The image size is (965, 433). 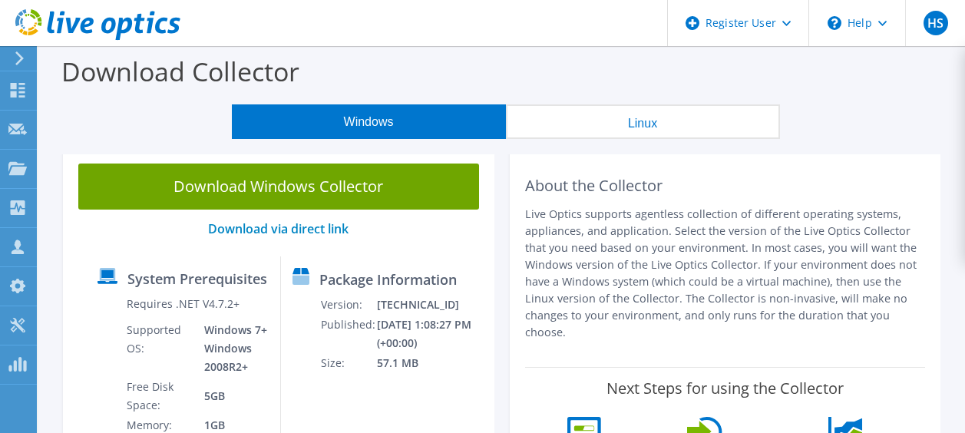 I want to click on span: HS, so click(x=935, y=23).